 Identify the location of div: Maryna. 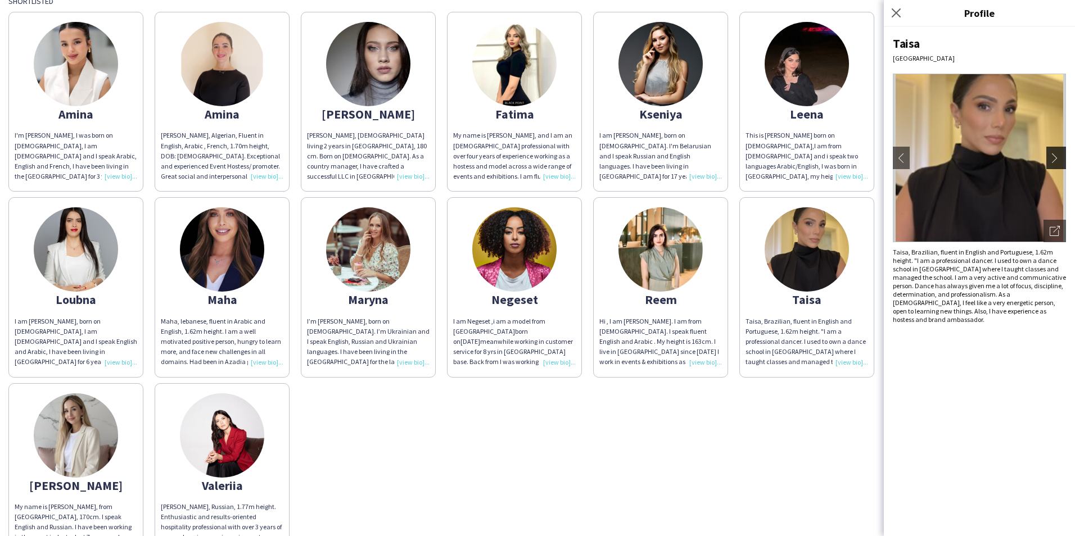
(368, 300).